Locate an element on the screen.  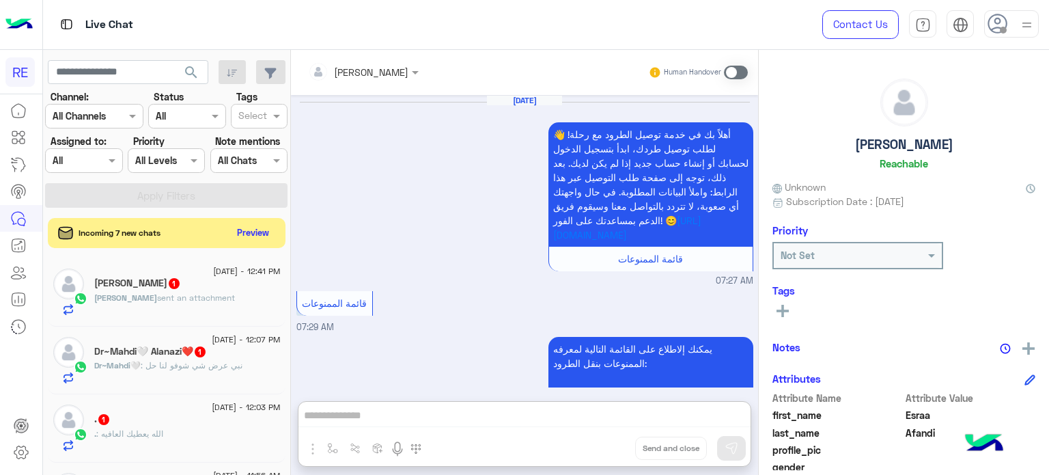
button: Preview is located at coordinates (253, 232).